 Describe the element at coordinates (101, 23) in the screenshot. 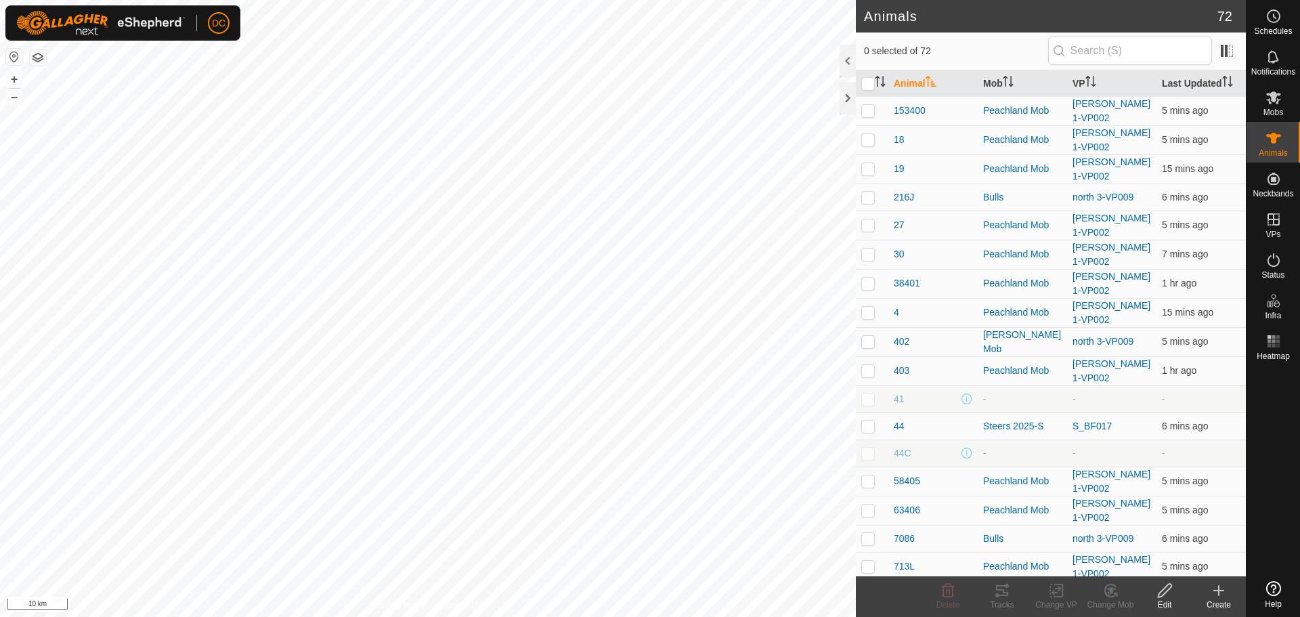

I see `img: Gallagher Logo` at that location.